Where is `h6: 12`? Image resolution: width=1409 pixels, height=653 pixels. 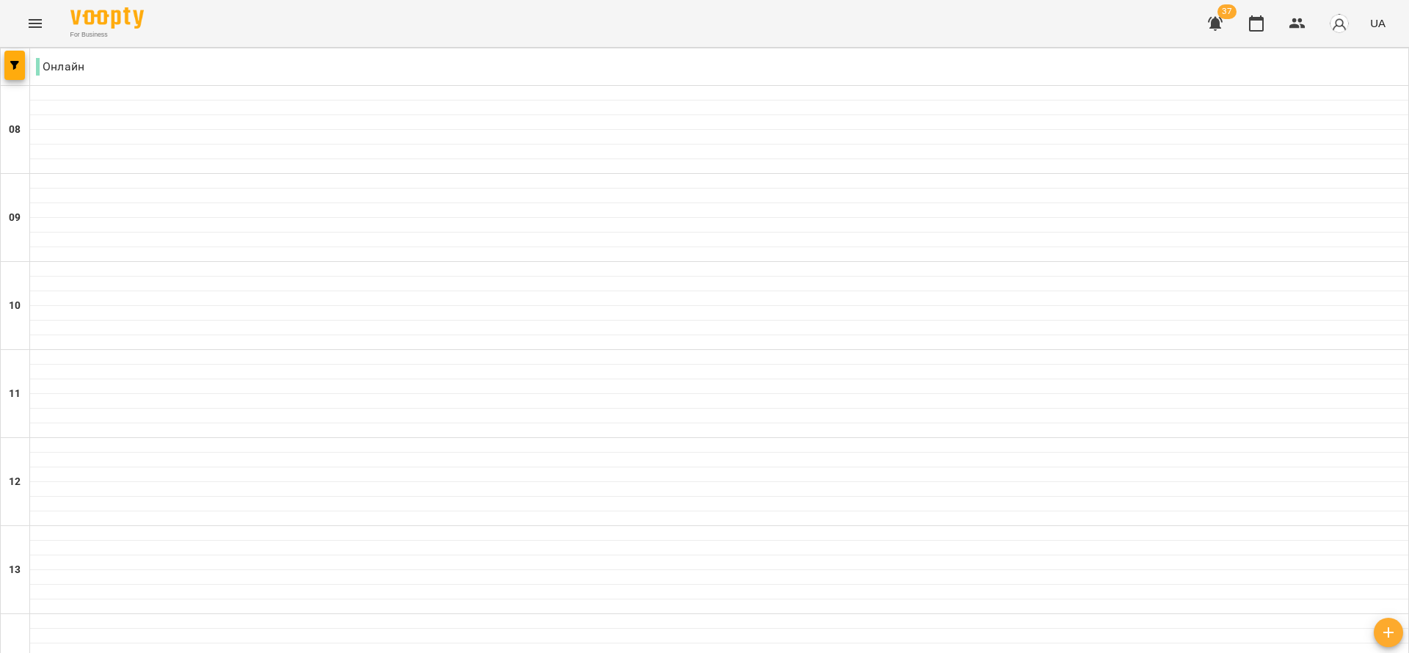 h6: 12 is located at coordinates (15, 482).